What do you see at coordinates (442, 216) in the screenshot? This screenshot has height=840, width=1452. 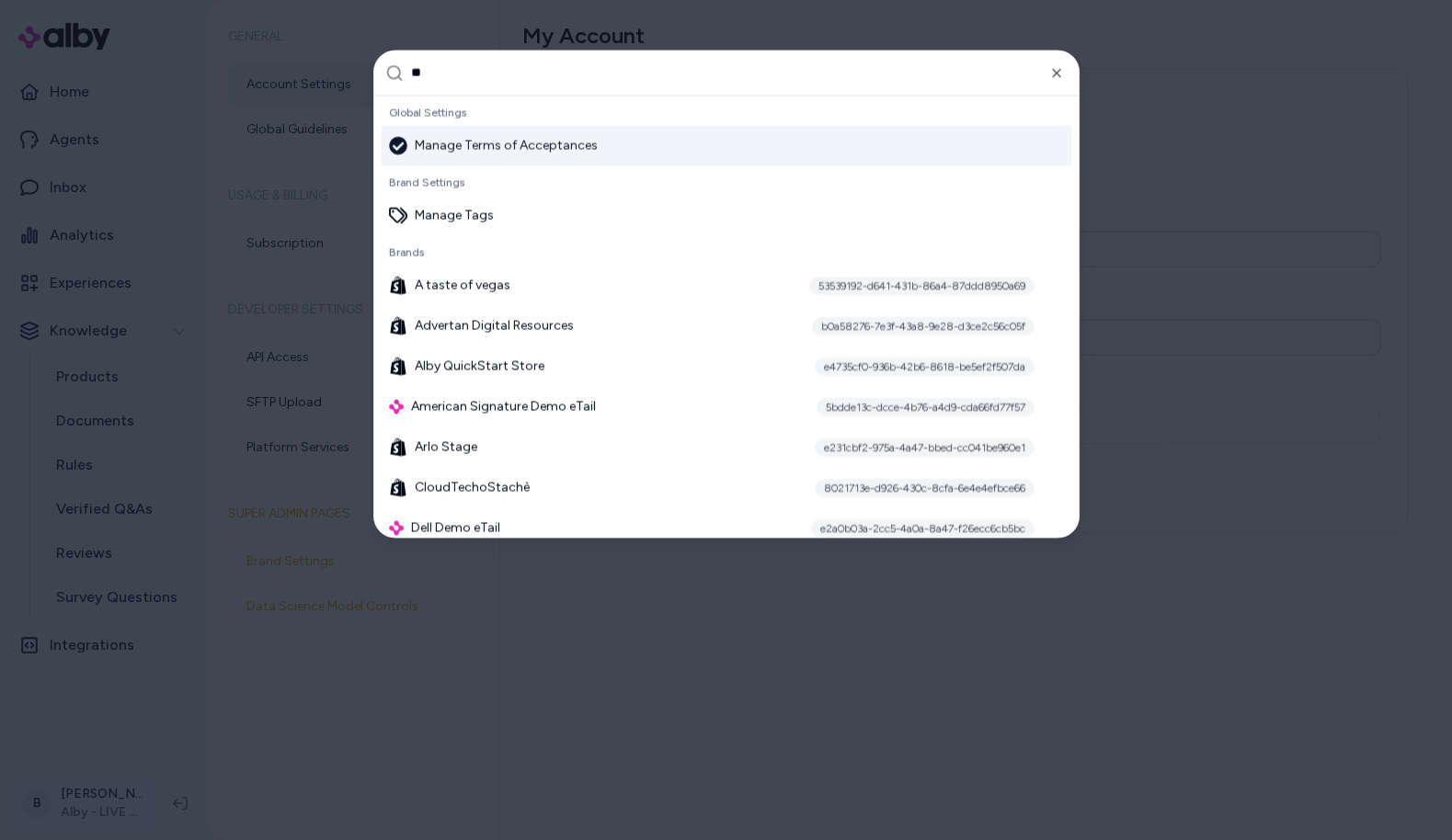 I see `div: Manage Tags` at bounding box center [442, 216].